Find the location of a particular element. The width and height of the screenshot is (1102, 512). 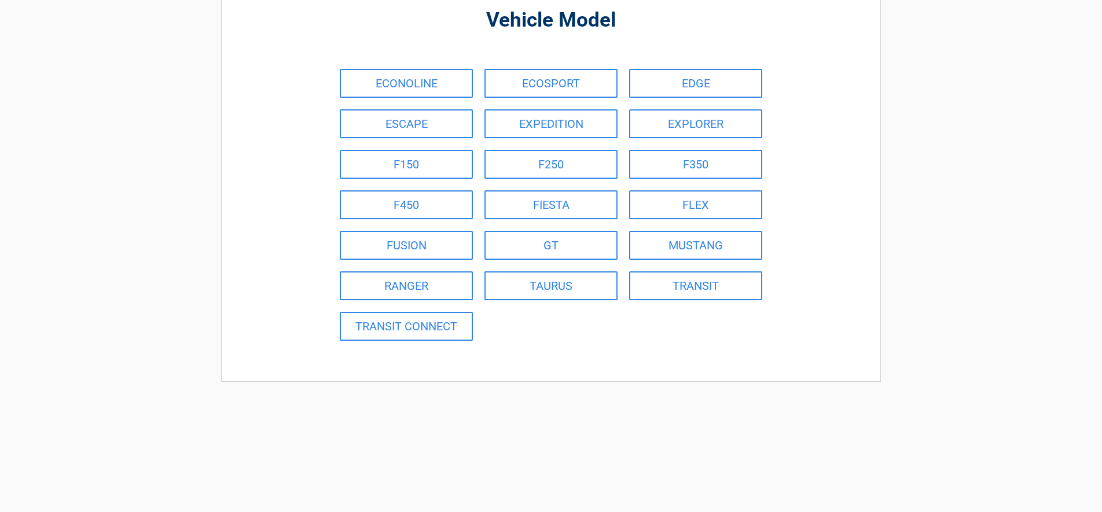

a: TAURUS is located at coordinates (551, 286).